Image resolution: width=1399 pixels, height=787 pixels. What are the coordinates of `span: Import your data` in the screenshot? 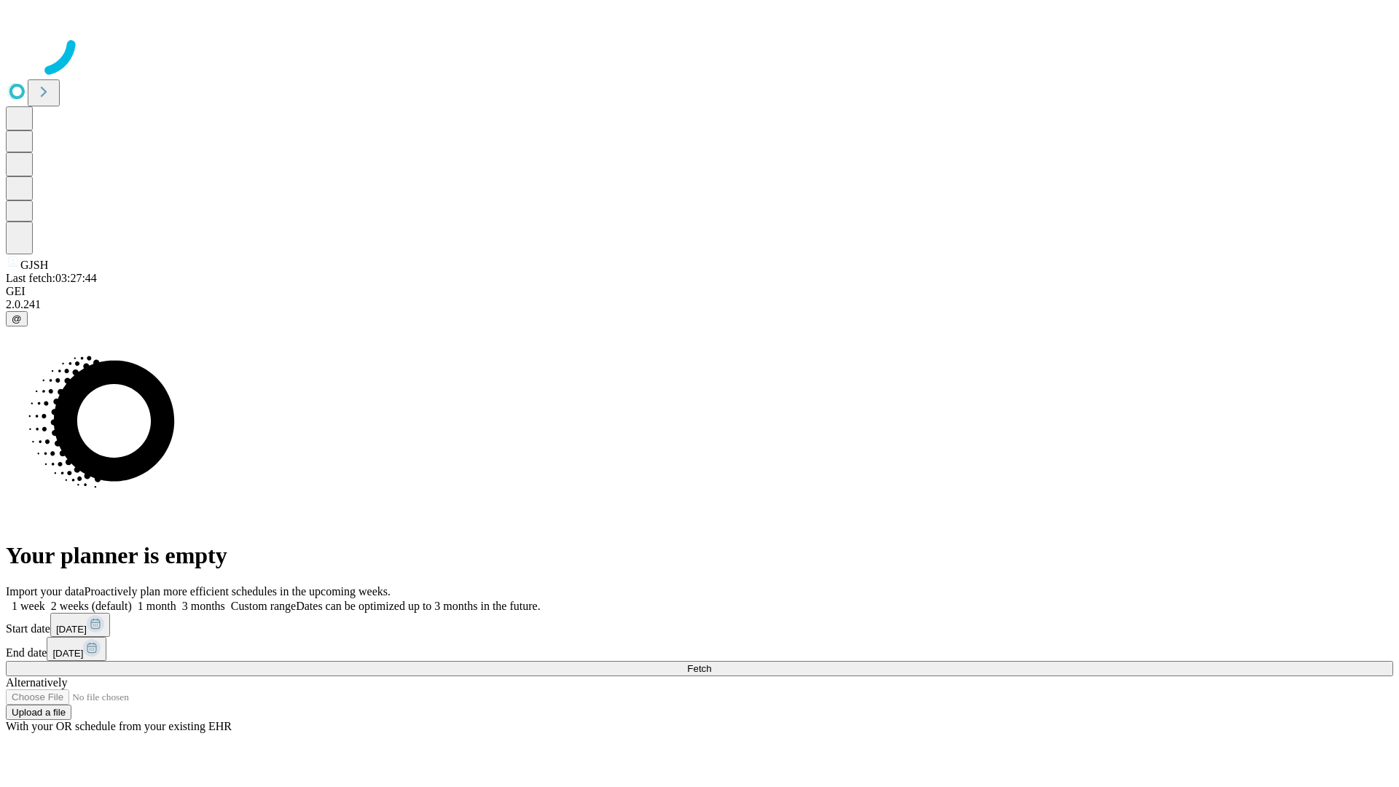 It's located at (45, 591).